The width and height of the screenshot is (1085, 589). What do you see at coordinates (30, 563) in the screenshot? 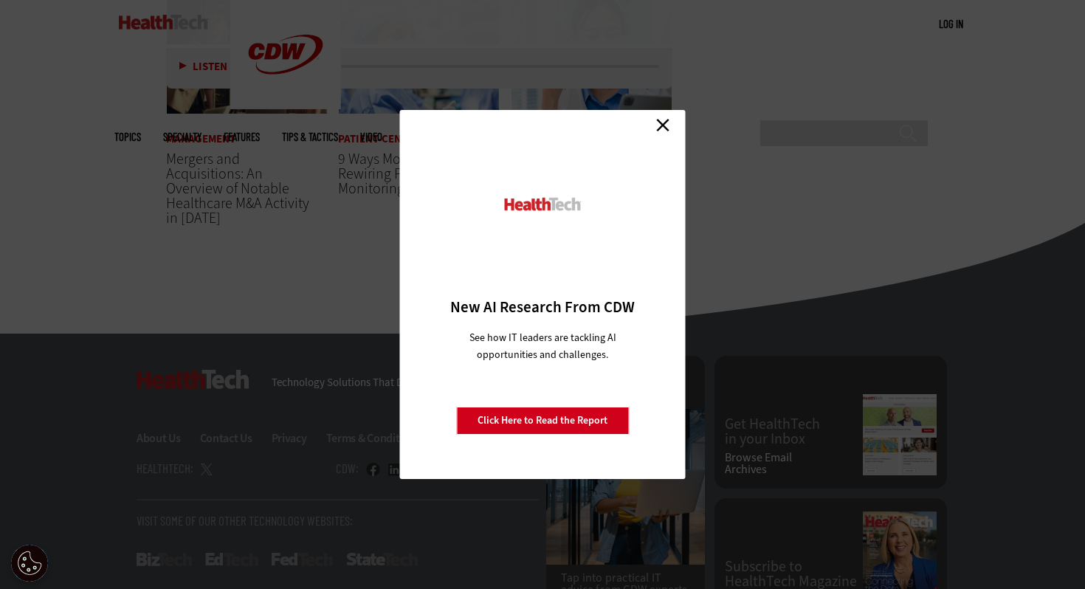
I see `div: Cookie Settings` at bounding box center [30, 563].